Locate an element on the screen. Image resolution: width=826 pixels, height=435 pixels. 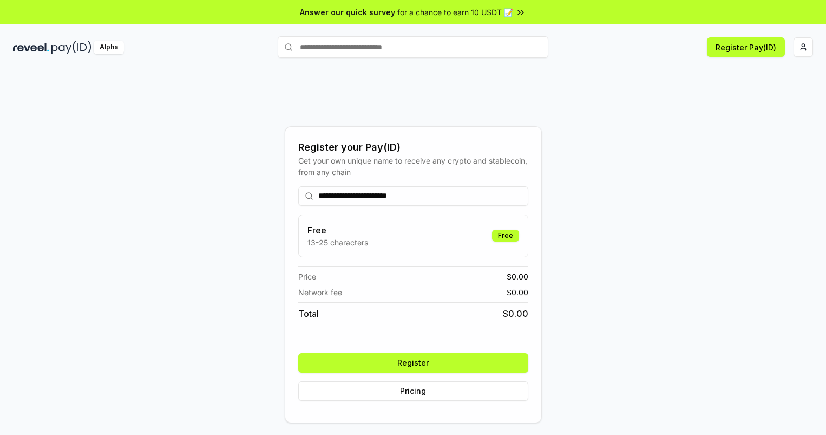
div: Get your own unique name to receive any crypto and stablecoin, from any chain is located at coordinates (413, 166).